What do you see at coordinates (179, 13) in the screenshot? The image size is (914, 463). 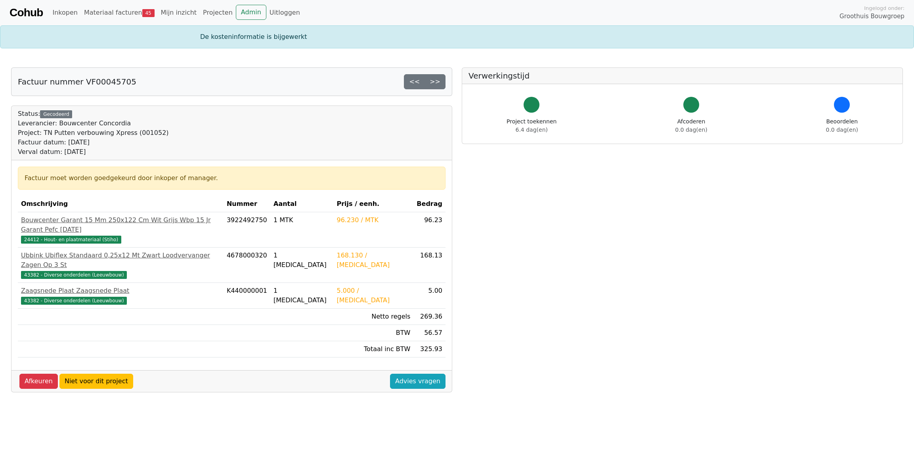 I see `a: Mijn inzicht` at bounding box center [179, 13].